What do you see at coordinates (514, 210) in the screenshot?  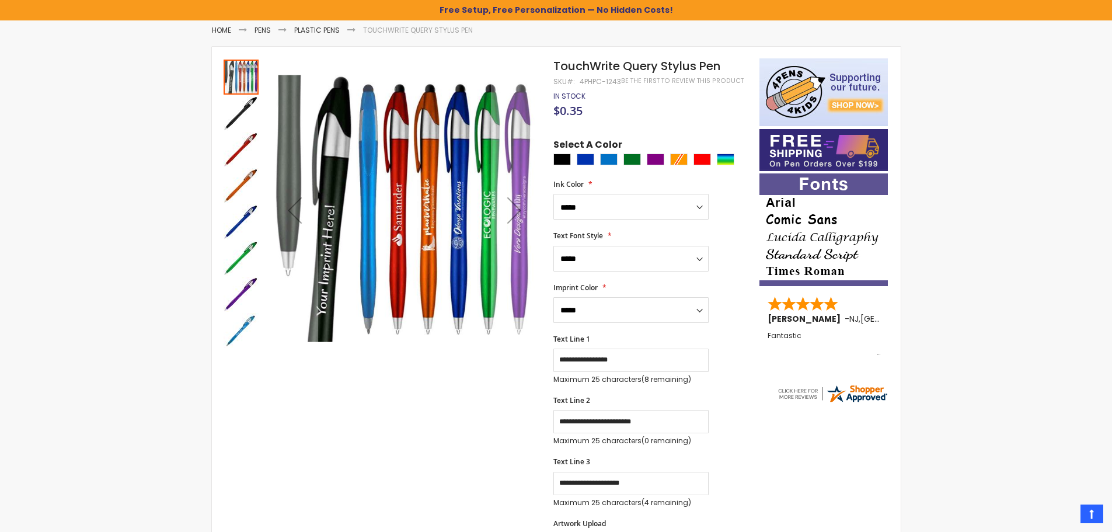 I see `div: Next` at bounding box center [514, 210].